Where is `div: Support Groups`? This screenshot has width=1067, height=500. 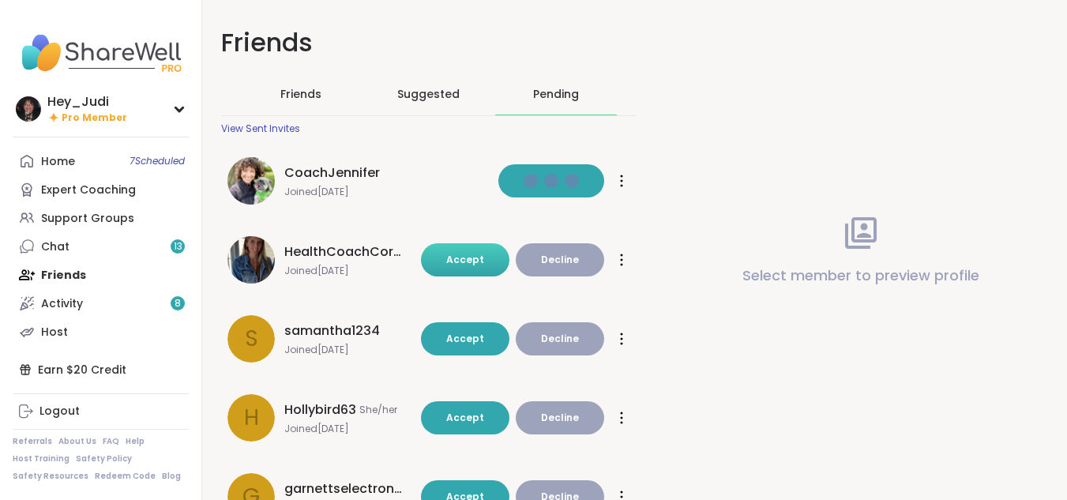
div: Support Groups is located at coordinates (88, 219).